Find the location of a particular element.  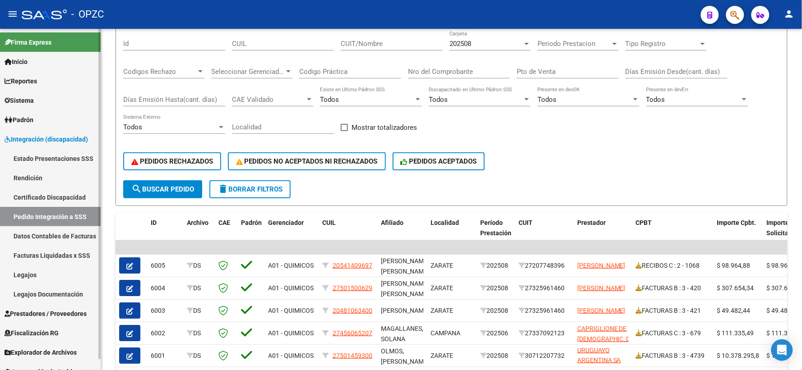

div: 6002 is located at coordinates (165, 333).